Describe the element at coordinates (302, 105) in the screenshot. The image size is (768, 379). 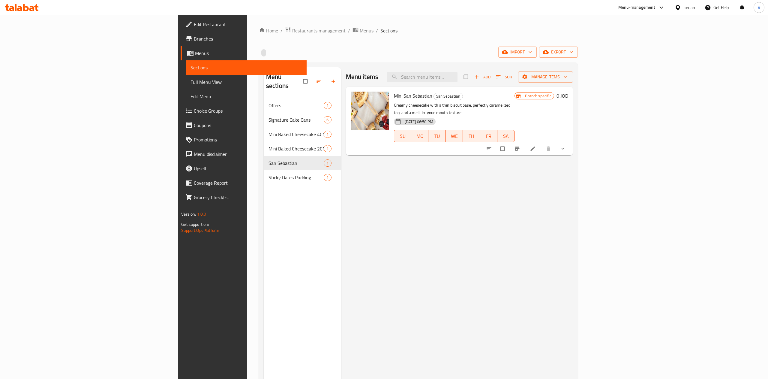
I see `div: Offers1` at that location.